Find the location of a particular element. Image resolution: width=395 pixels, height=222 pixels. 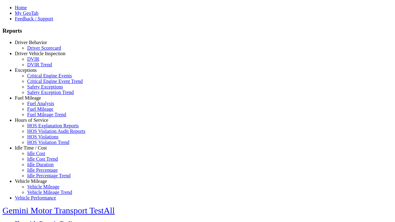

a: DVIR Trend is located at coordinates (40, 65).